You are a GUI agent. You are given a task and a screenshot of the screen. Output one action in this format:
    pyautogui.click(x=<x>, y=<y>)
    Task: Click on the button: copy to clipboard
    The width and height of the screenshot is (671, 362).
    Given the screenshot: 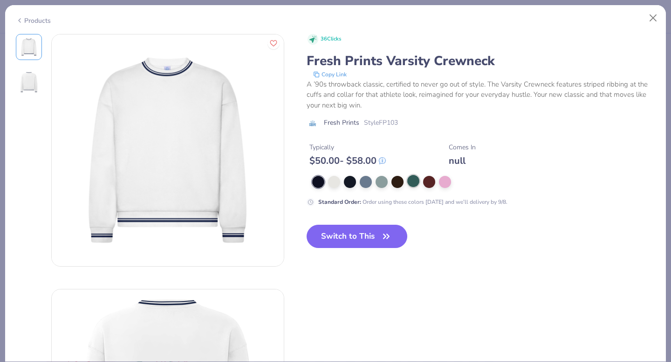 What is the action you would take?
    pyautogui.click(x=330, y=75)
    